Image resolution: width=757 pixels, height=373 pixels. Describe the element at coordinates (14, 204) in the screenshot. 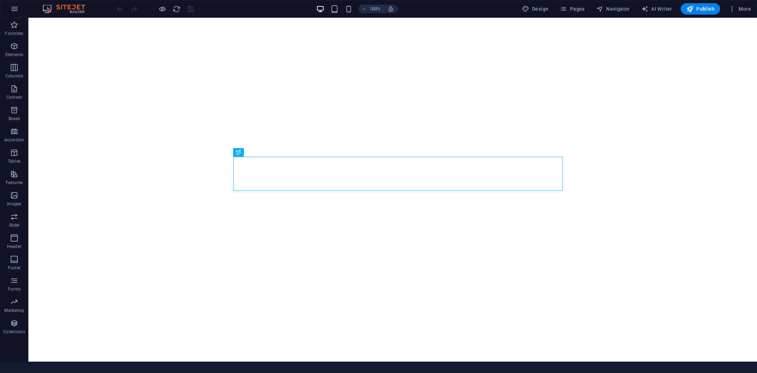

I see `p: Images` at that location.